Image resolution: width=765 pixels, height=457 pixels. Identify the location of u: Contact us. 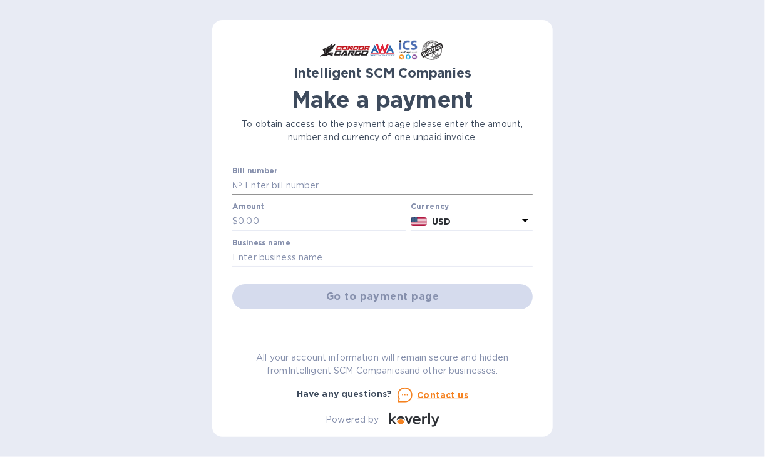
(443, 395).